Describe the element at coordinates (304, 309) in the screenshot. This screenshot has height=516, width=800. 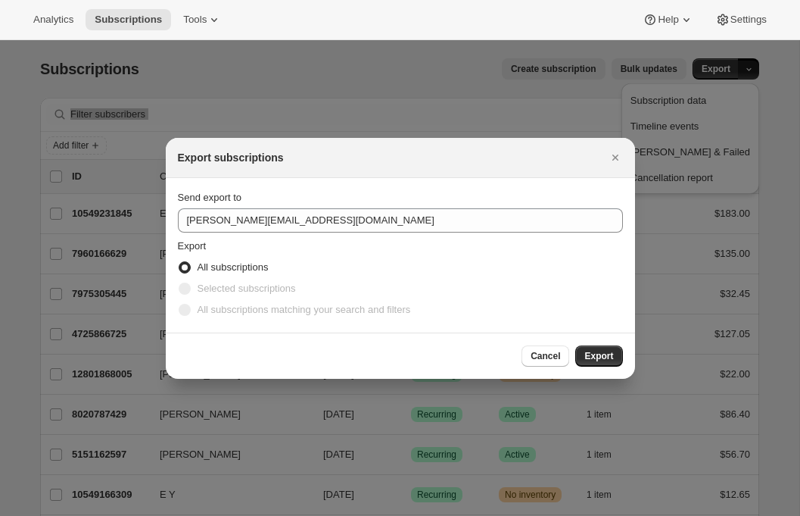
I see `span: All subscriptions matching your search and filters` at that location.